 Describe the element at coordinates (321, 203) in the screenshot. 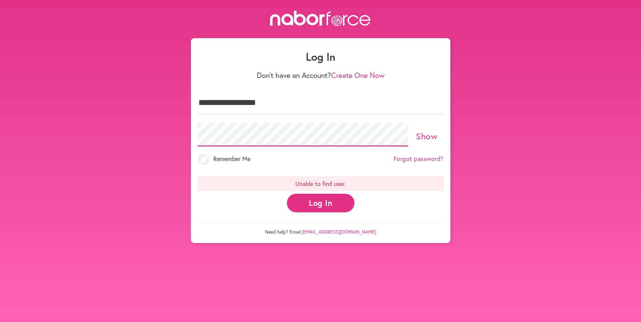

I see `button: Log In` at that location.